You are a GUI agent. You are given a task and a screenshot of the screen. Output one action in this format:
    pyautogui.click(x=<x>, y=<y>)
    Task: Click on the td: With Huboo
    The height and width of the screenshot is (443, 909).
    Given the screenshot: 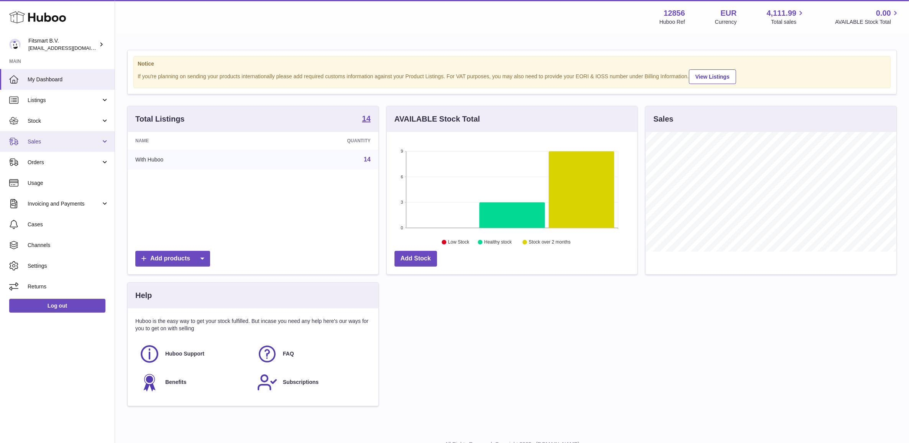 What is the action you would take?
    pyautogui.click(x=194, y=159)
    